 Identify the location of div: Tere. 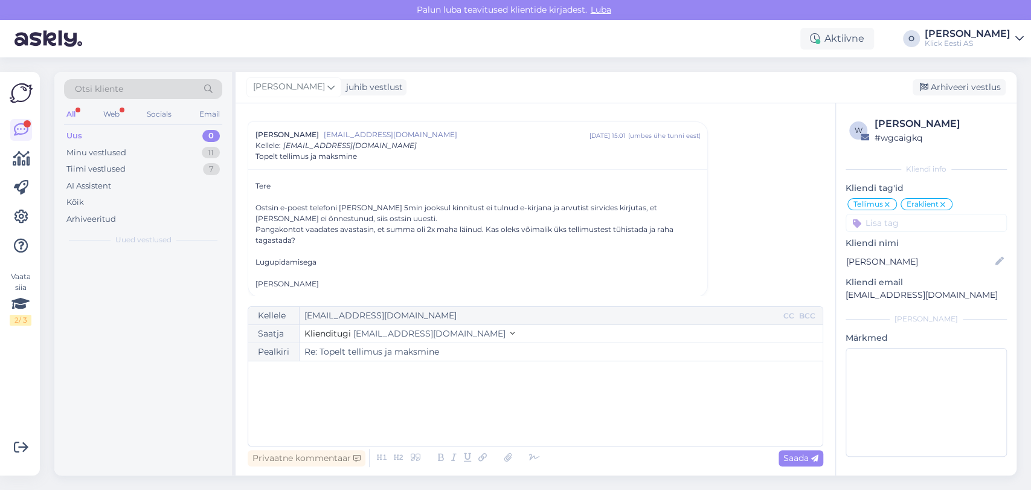
(478, 235).